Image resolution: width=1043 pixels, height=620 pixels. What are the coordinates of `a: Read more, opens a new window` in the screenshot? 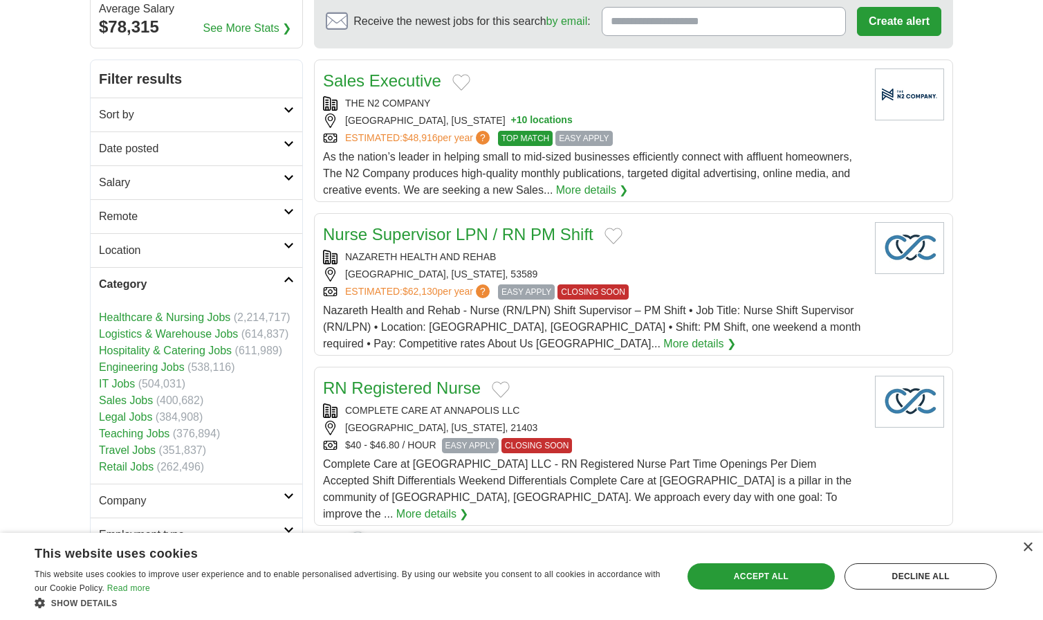 It's located at (129, 588).